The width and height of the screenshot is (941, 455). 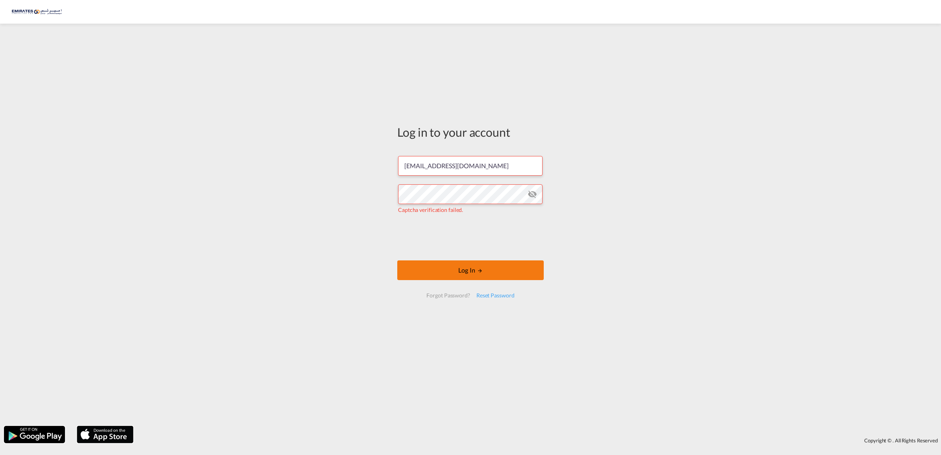 What do you see at coordinates (532, 194) in the screenshot?
I see `md-icon: icon-eye-off` at bounding box center [532, 194].